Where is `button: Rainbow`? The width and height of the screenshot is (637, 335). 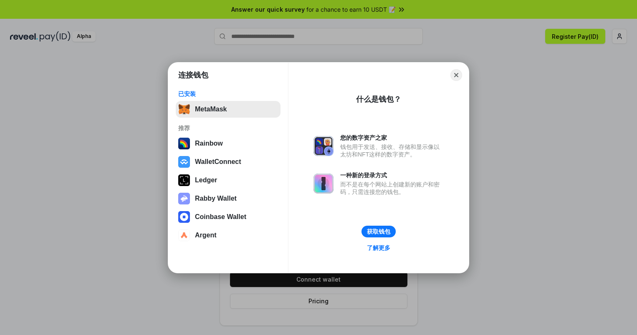
button: Rainbow is located at coordinates (228, 144).